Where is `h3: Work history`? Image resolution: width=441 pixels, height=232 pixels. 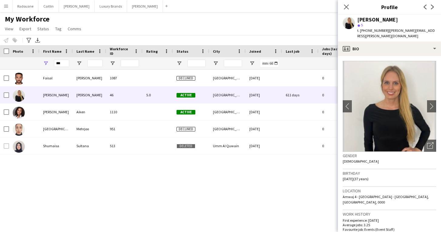
h3: Work history is located at coordinates (389, 214).